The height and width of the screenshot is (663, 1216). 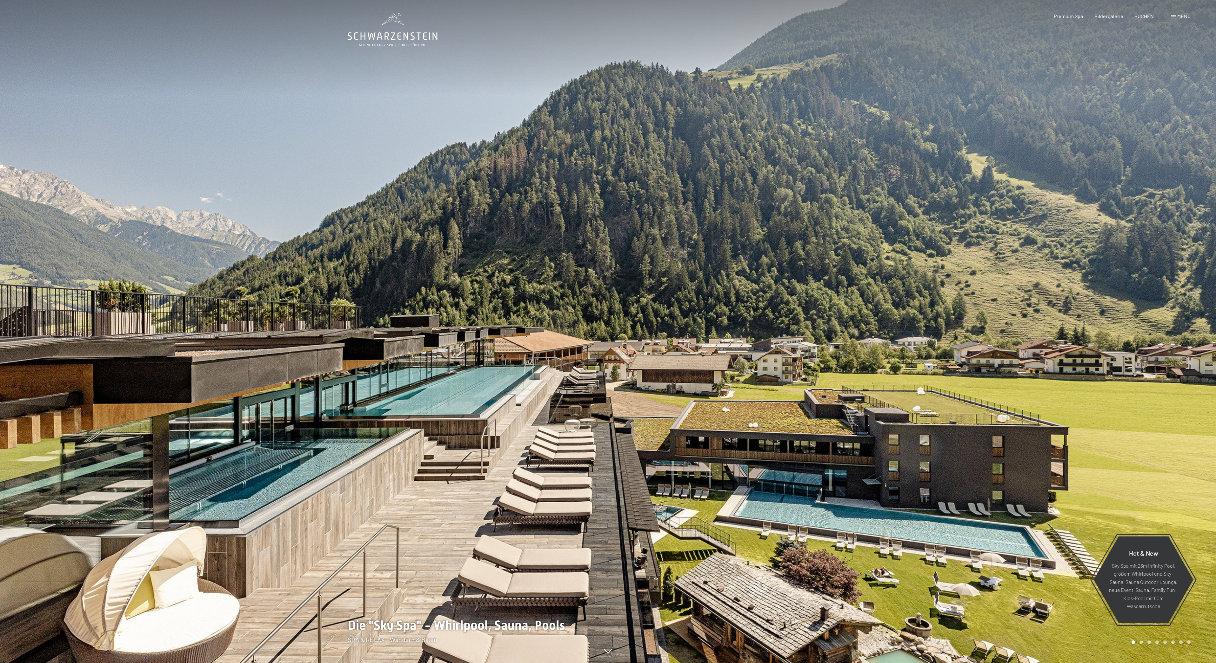 I want to click on p: Sky Spa mit 23m Infinity Pool, großem Whirlpool und Sky-Sauna, Sauna Outdoor Lounge, neue Event-S..., so click(x=1143, y=585).